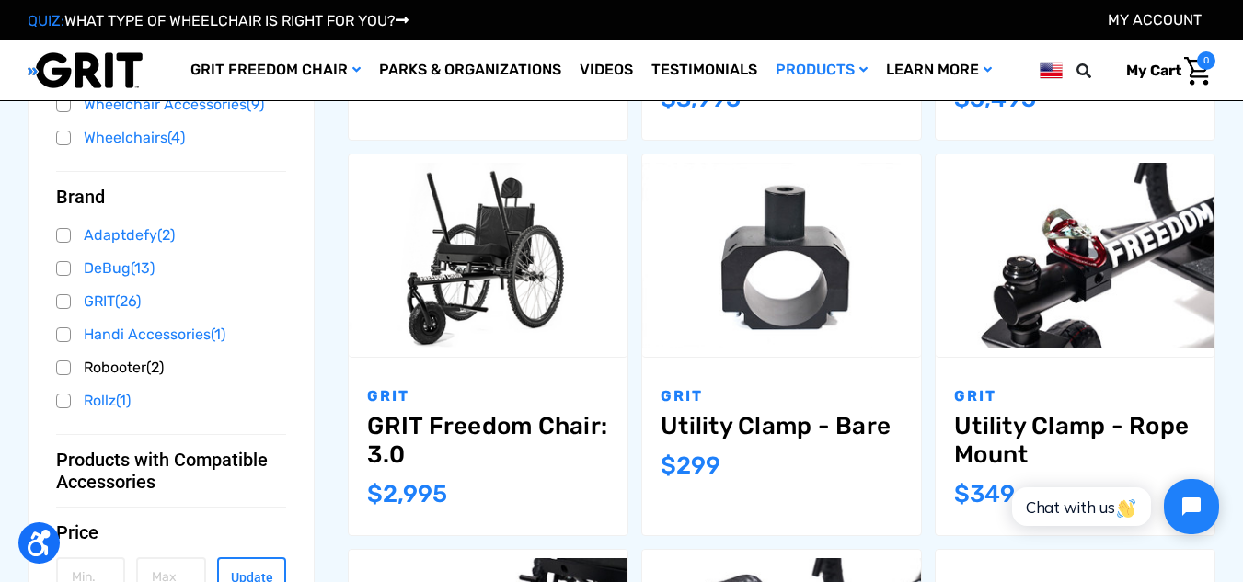 Image resolution: width=1243 pixels, height=582 pixels. What do you see at coordinates (200, 43) in the screenshot?
I see `button: Open chat widget` at bounding box center [200, 43].